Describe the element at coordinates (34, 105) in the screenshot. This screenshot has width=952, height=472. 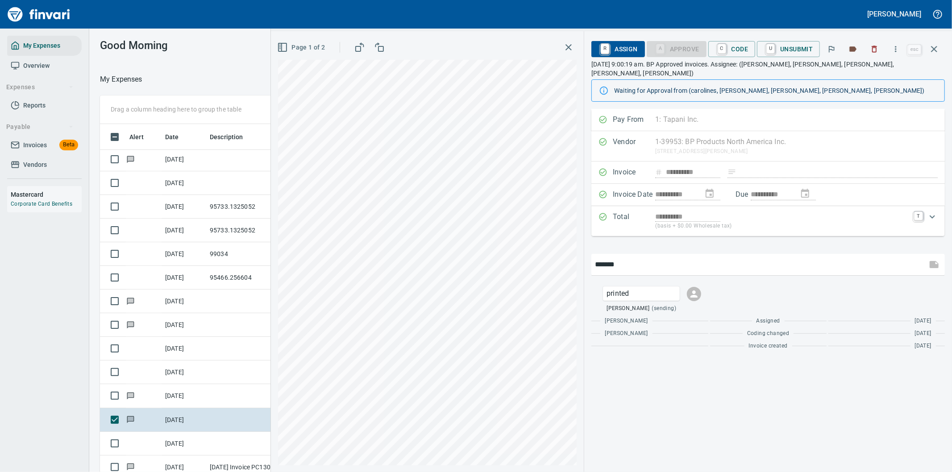
I see `span: Reports` at that location.